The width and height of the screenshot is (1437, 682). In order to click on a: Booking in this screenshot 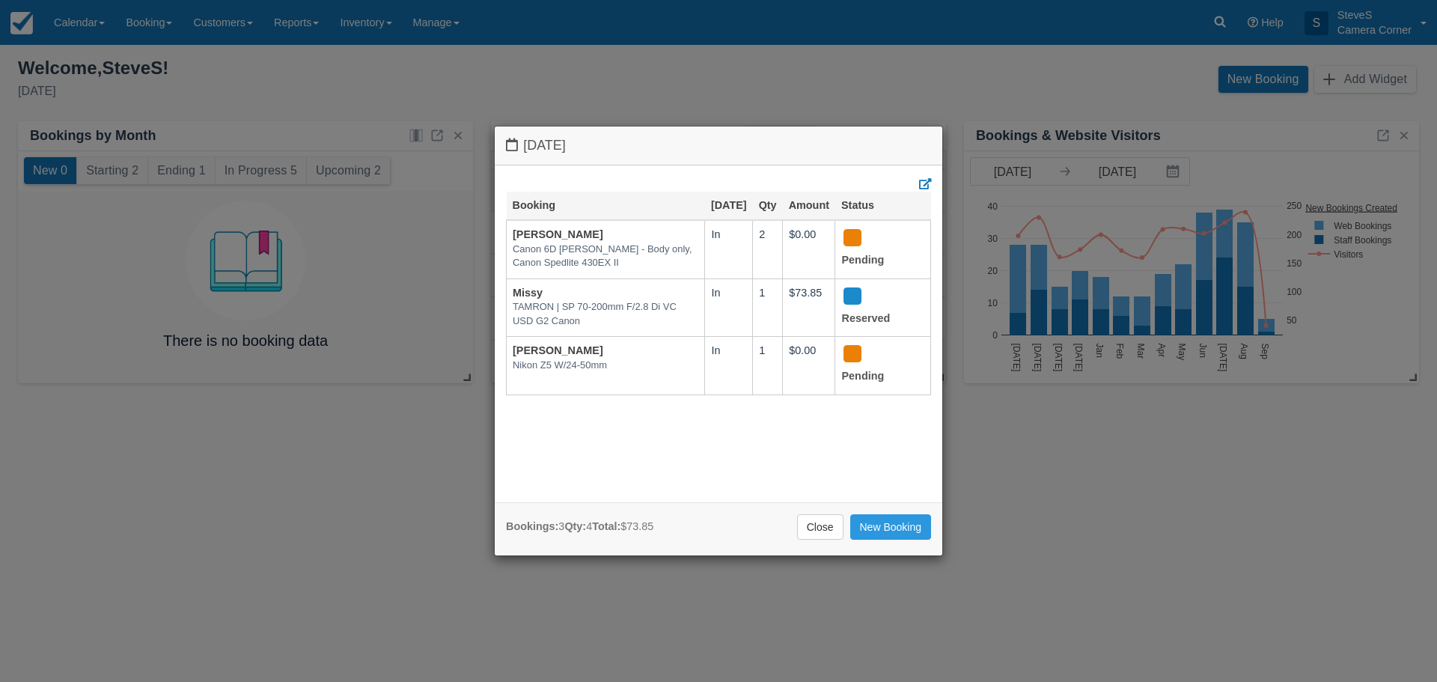, I will do `click(534, 205)`.